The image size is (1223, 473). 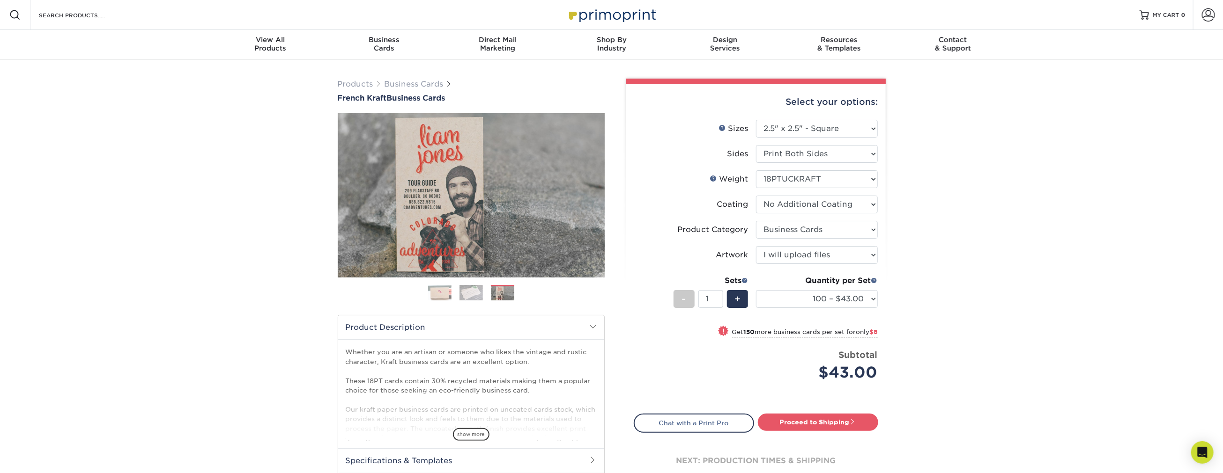 I want to click on a: Contact& Support, so click(x=952, y=45).